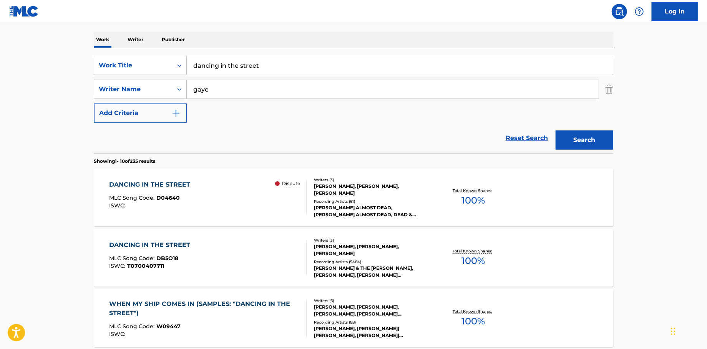  I want to click on p: Dispute, so click(291, 183).